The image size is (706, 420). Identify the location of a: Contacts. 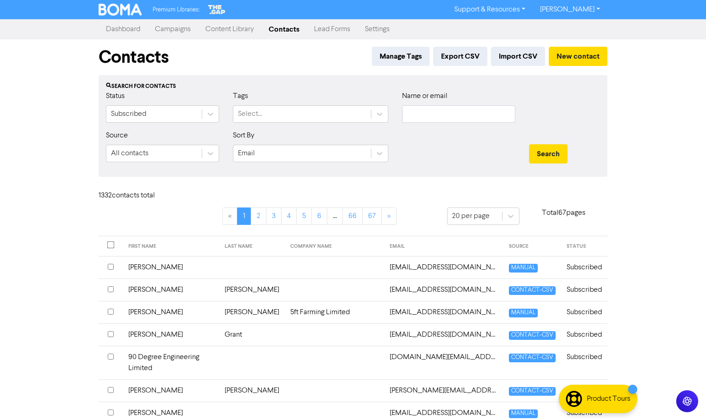
(284, 29).